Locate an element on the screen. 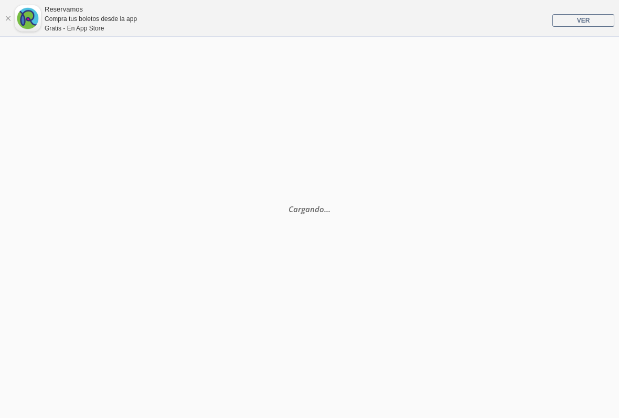 The image size is (619, 418). div: Reservamos is located at coordinates (91, 9).